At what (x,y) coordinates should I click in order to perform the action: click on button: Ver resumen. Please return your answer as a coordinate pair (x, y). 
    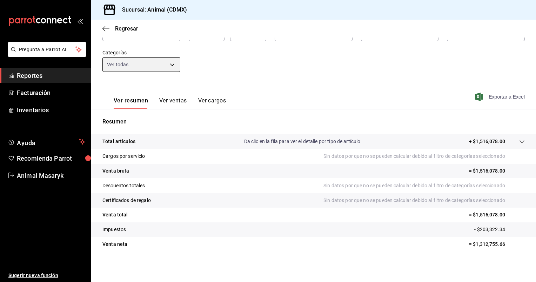
    Looking at the image, I should click on (131, 103).